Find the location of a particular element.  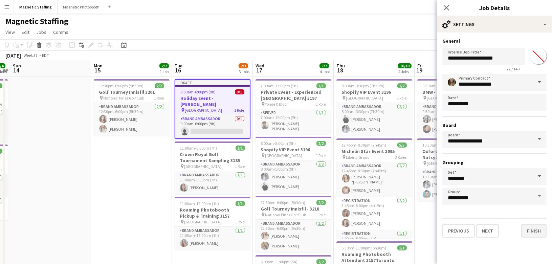

span: 17 is located at coordinates (259, 70).